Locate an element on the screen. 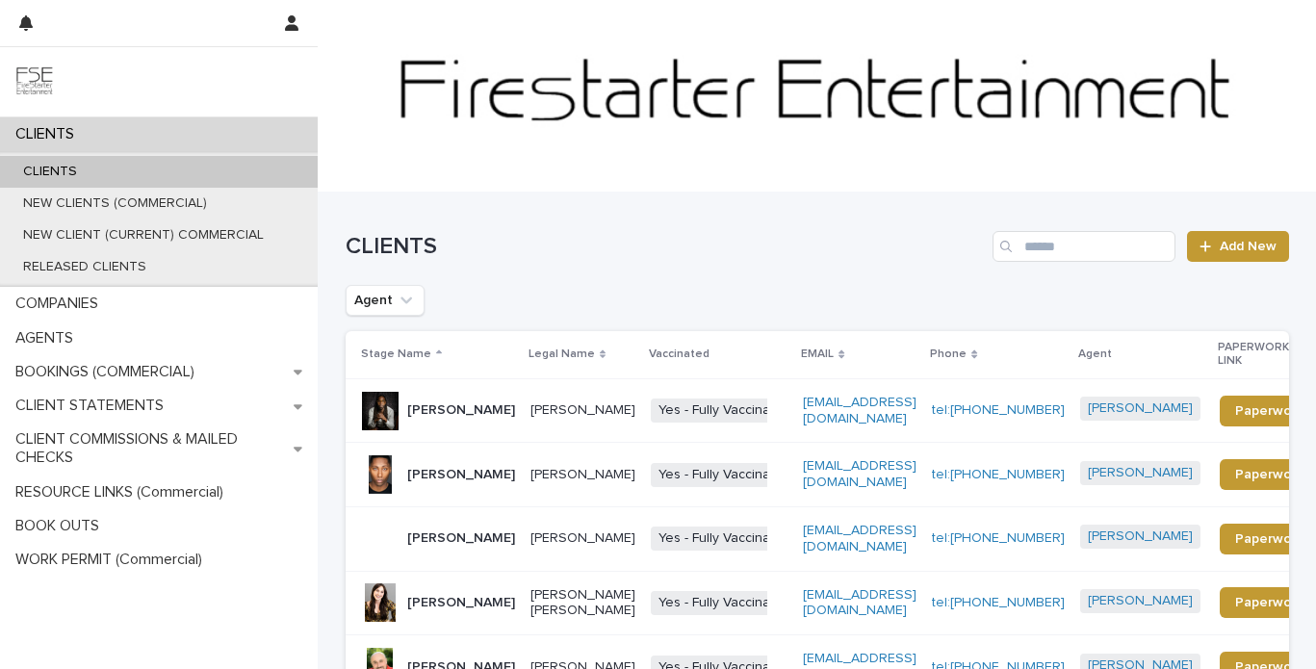  p: RELEASED CLIENTS is located at coordinates (85, 267).